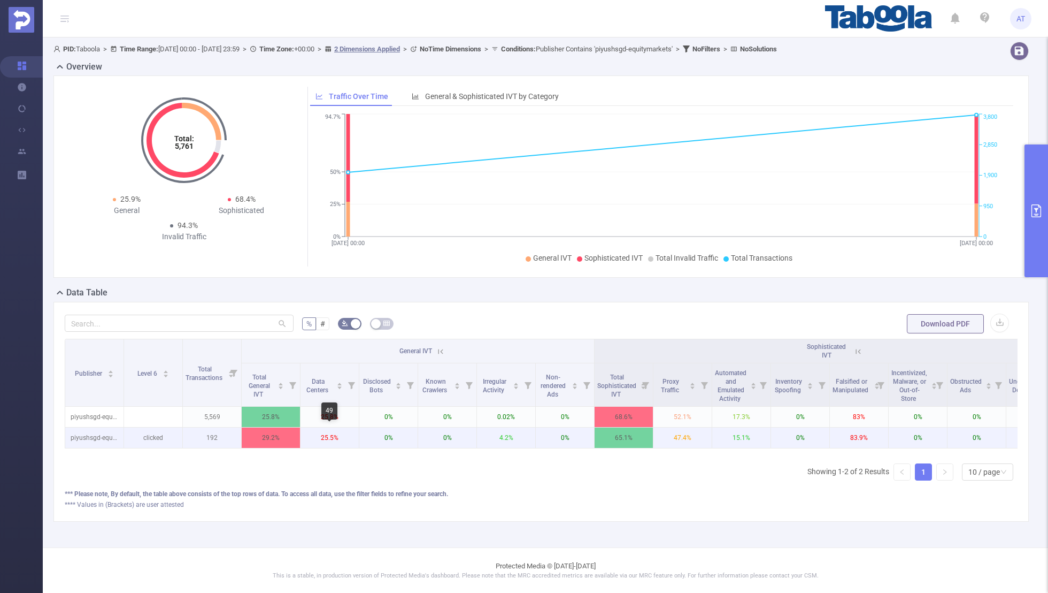  What do you see at coordinates (741, 417) in the screenshot?
I see `p: 17.3%` at bounding box center [741, 417].